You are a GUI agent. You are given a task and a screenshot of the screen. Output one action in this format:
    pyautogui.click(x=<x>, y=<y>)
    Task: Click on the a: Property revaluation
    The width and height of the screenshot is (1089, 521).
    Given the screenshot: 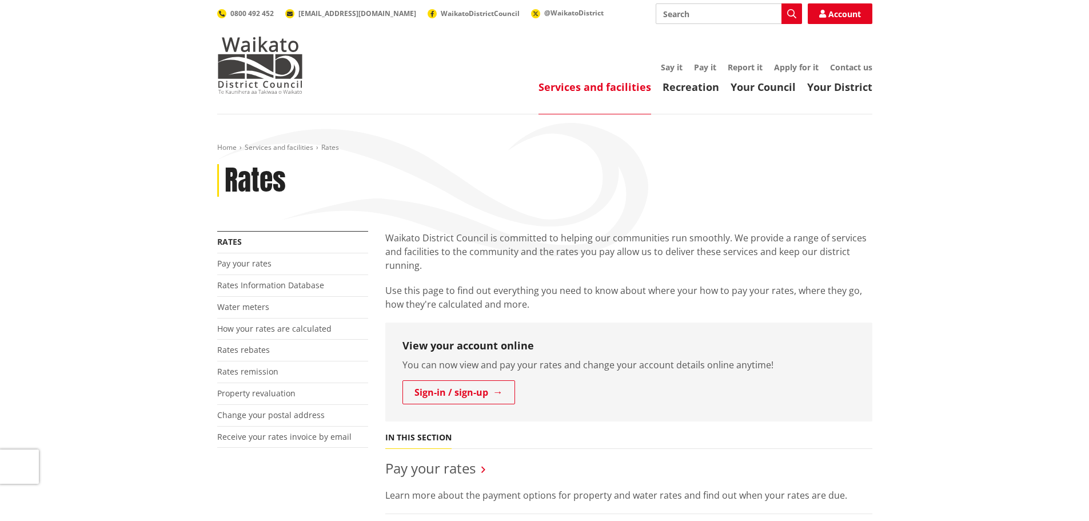 What is the action you would take?
    pyautogui.click(x=256, y=393)
    